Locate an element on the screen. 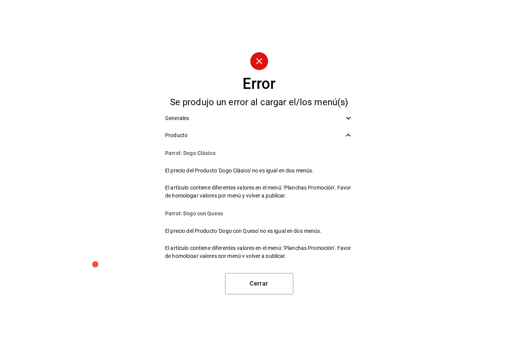 This screenshot has width=518, height=346. div: Producto is located at coordinates (259, 135).